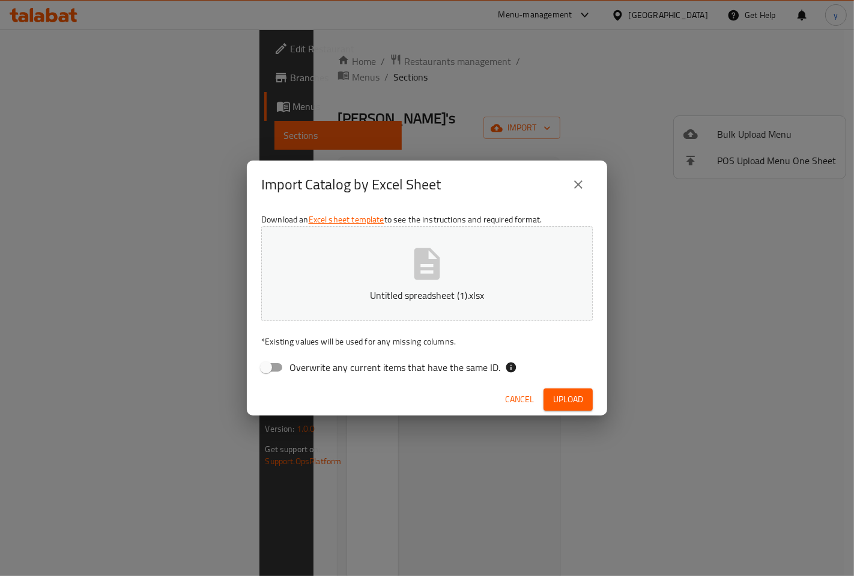  What do you see at coordinates (579, 184) in the screenshot?
I see `button: close` at bounding box center [579, 184].